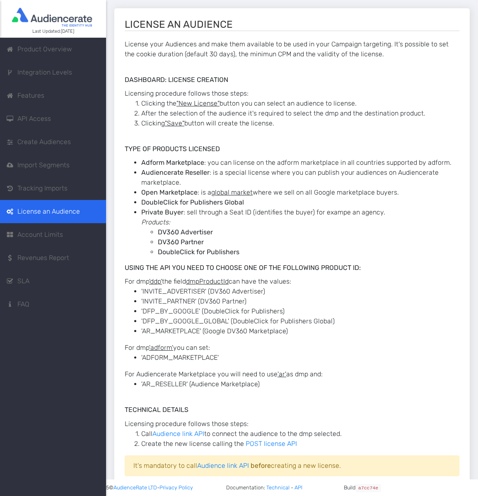 The image size is (478, 496). I want to click on li: : sell through a Seat ID (identifies the buyer) for exampe an agency., so click(300, 232).